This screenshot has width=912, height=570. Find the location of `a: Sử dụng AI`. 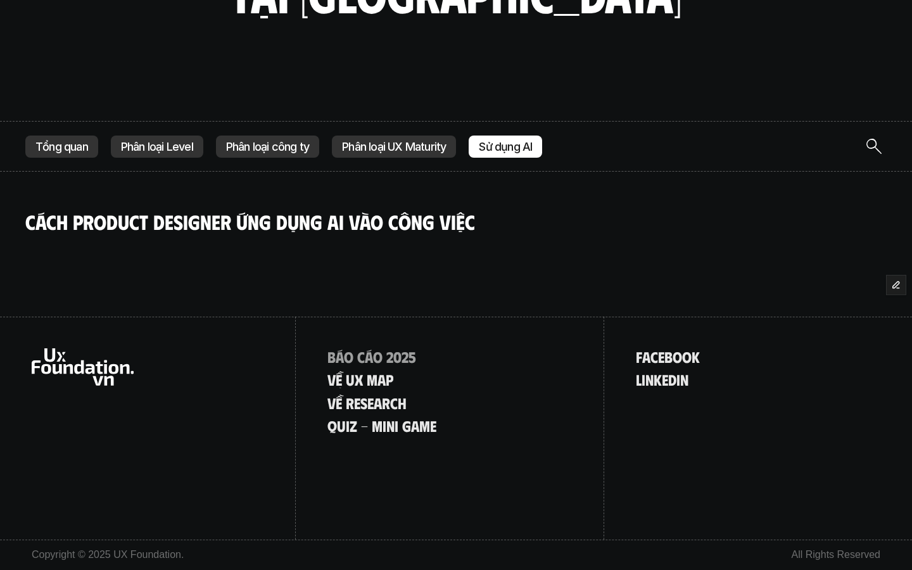

a: Sử dụng AI is located at coordinates (505, 147).